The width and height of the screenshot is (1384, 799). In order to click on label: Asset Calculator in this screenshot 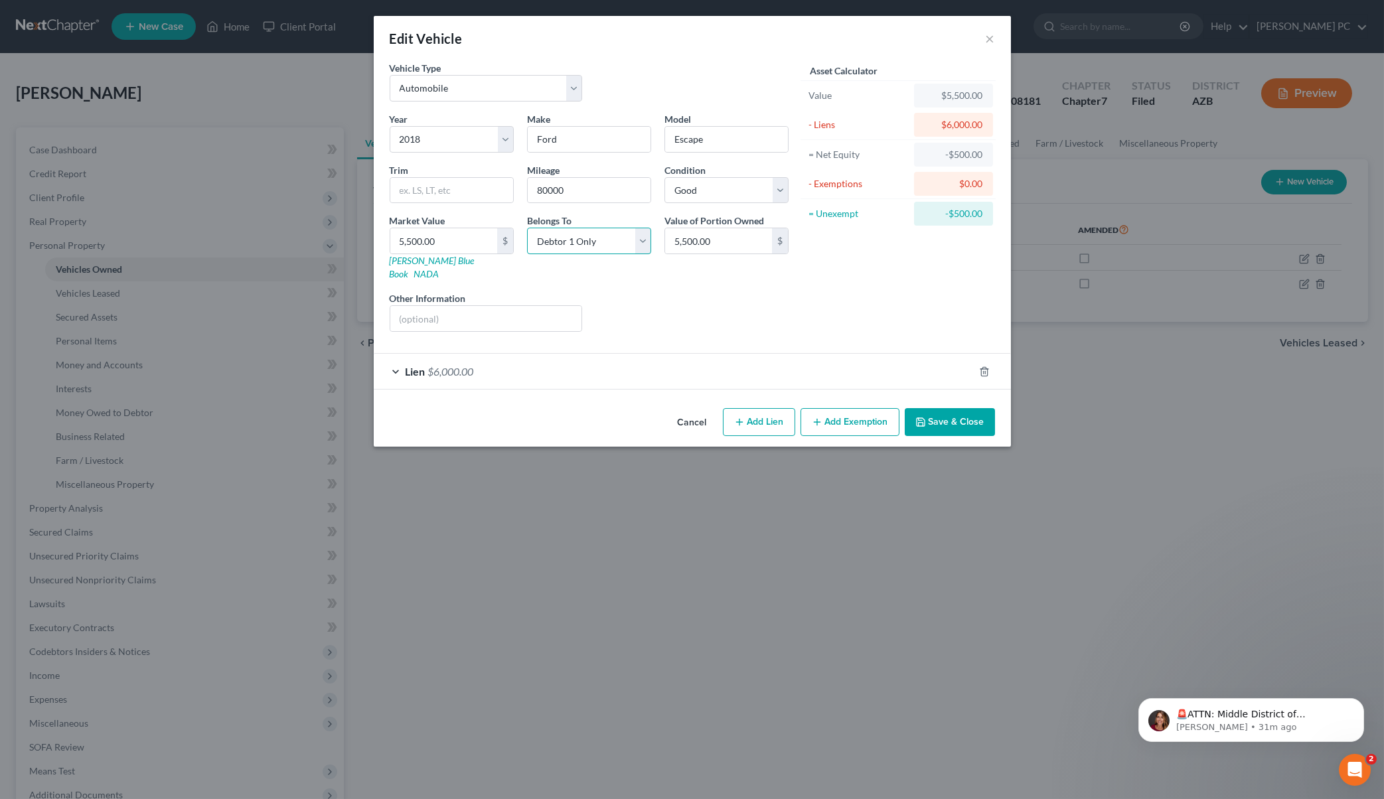, I will do `click(844, 70)`.